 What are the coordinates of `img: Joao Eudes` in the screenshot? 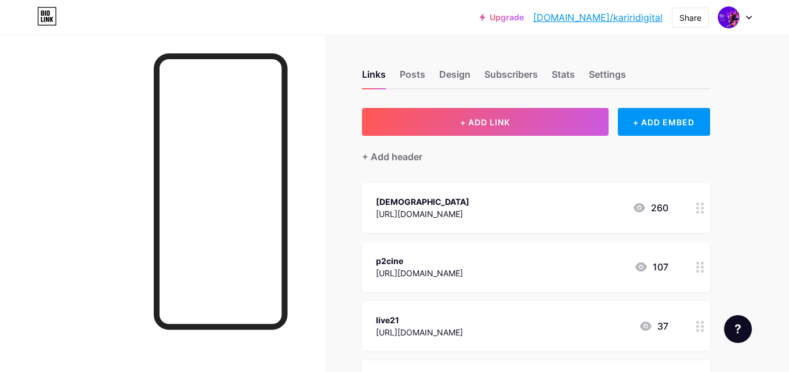 It's located at (729, 17).